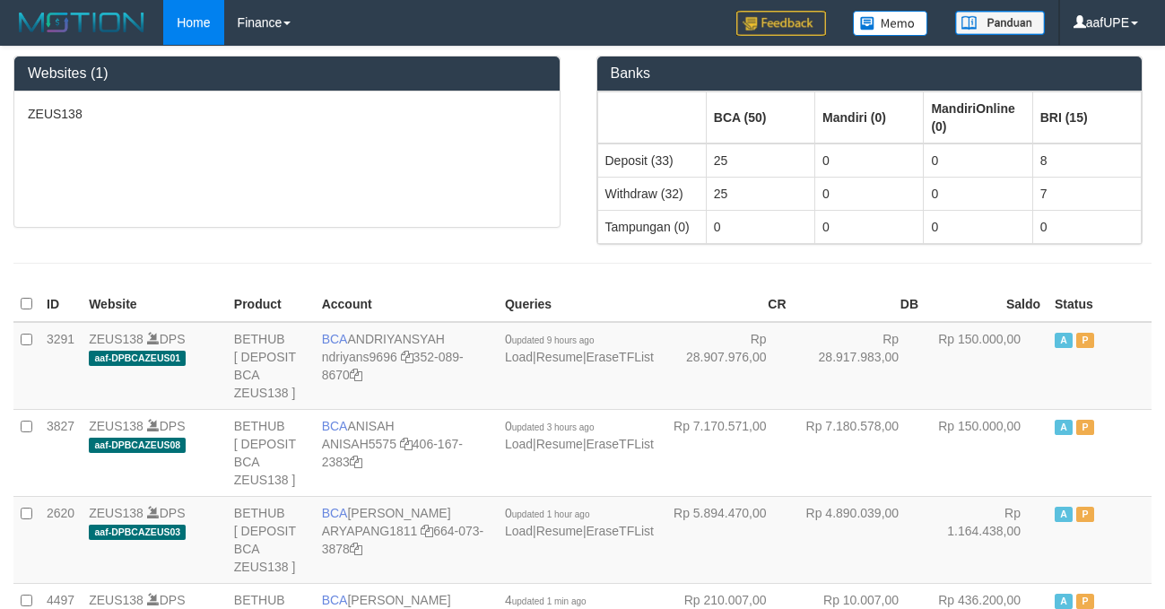  Describe the element at coordinates (137, 445) in the screenshot. I see `span: aaf-DPBCAZEUS08` at that location.